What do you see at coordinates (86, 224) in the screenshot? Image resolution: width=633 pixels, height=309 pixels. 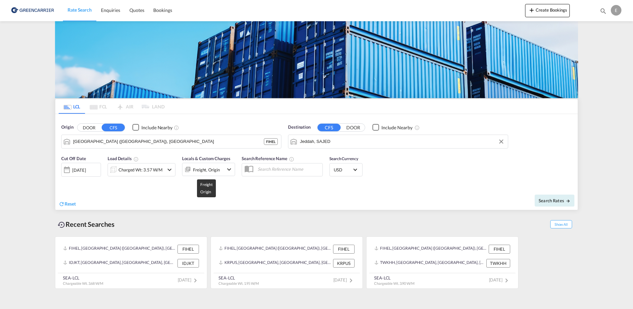 I see `div: Recent Searches` at bounding box center [86, 224].